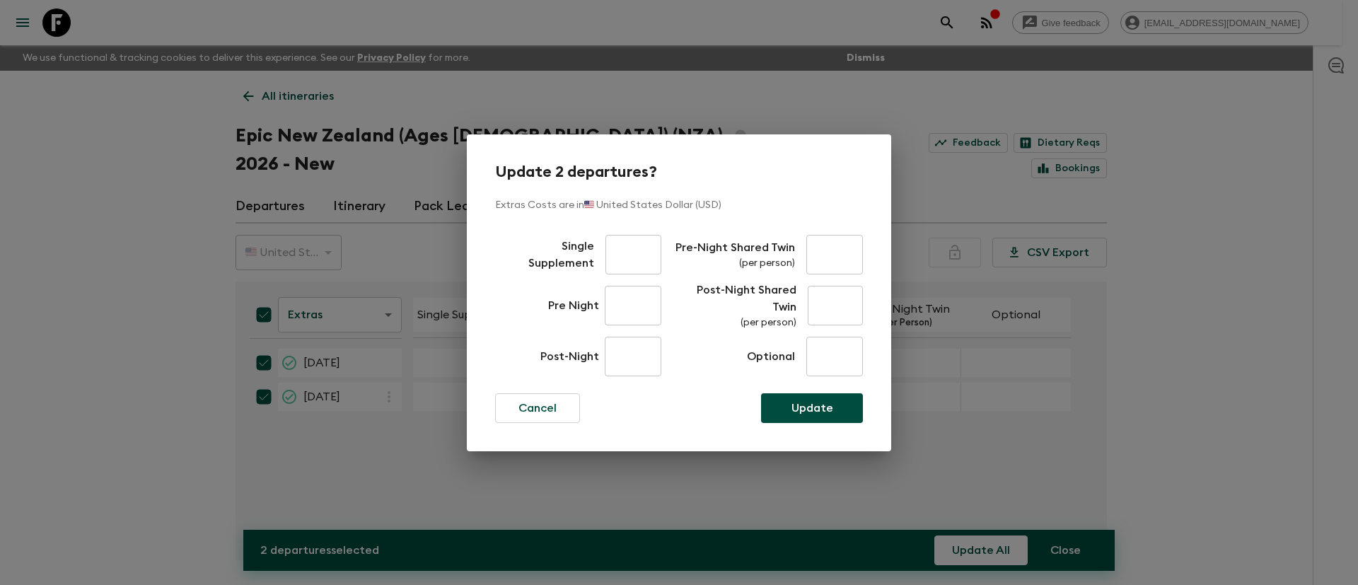 The image size is (1358, 585). What do you see at coordinates (538, 408) in the screenshot?
I see `button: Cancel` at bounding box center [538, 408].